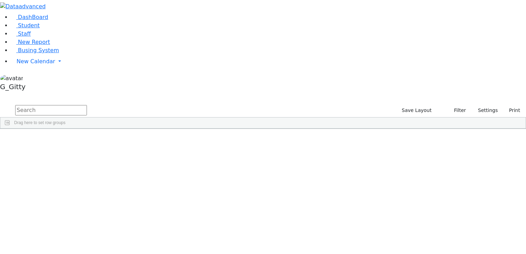 The image size is (526, 254). I want to click on span: New Calendar, so click(36, 61).